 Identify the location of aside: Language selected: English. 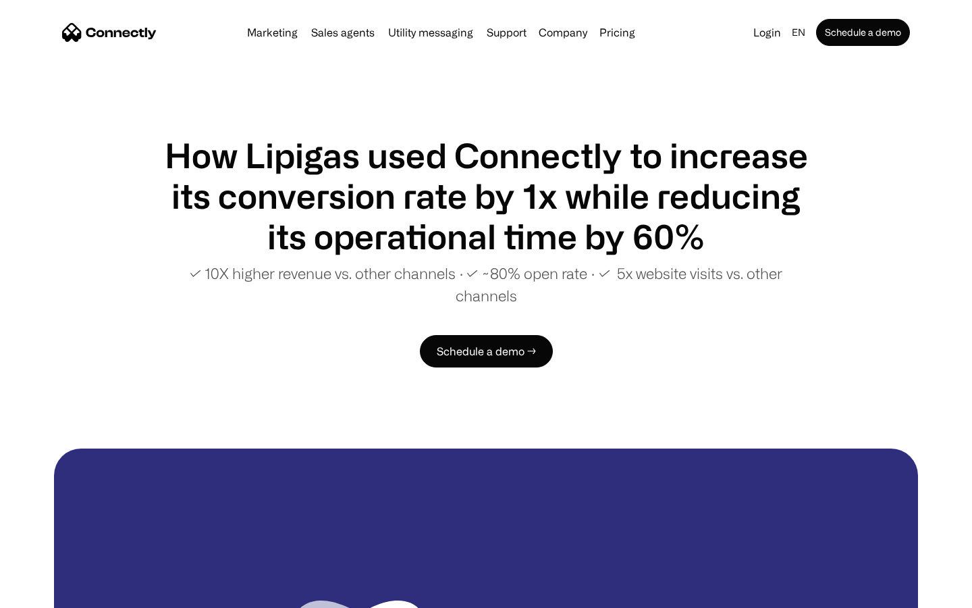
(47, 593).